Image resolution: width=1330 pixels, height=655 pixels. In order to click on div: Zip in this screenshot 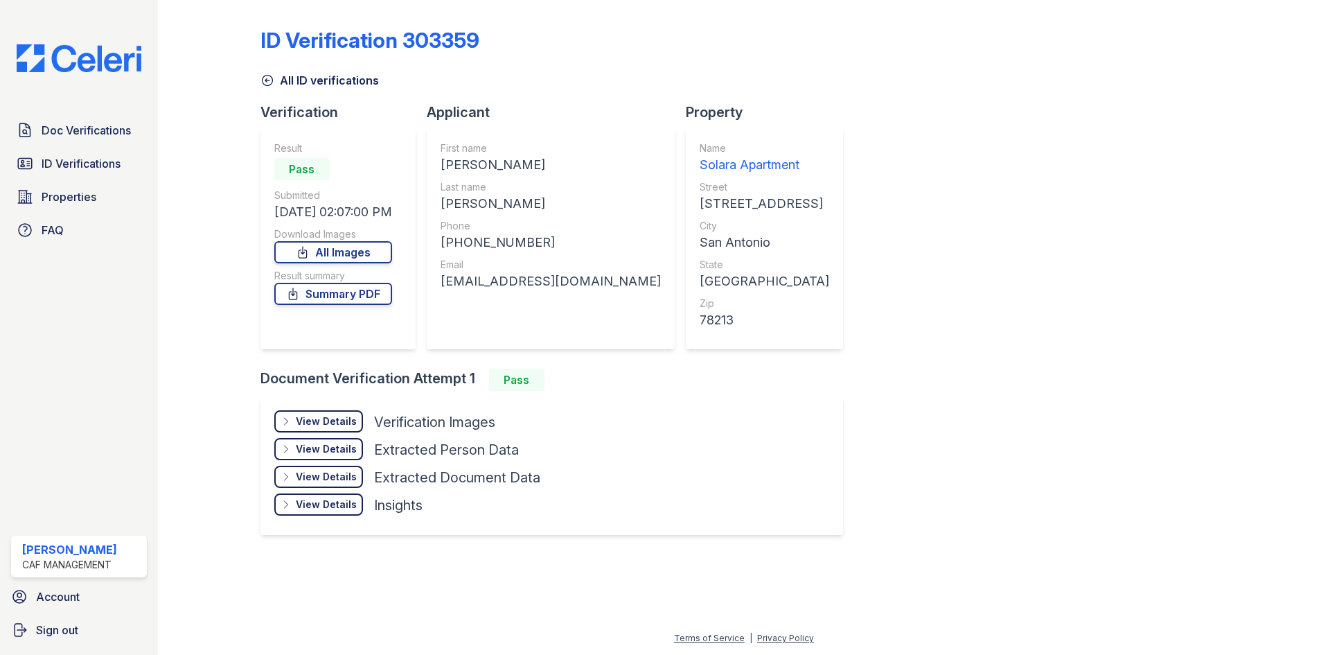, I will do `click(764, 303)`.